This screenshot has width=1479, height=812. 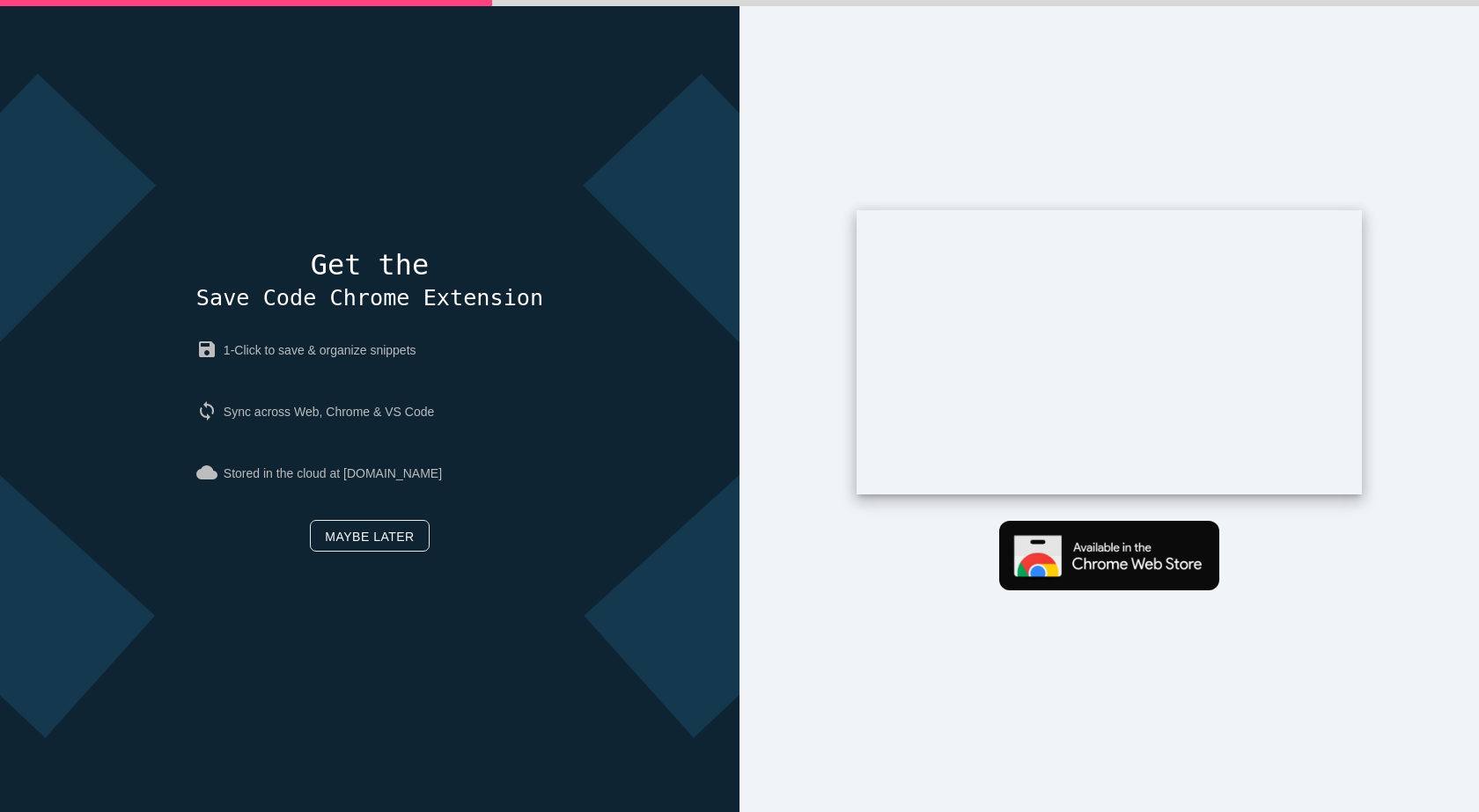 I want to click on img: Get Chrome extension, so click(x=1109, y=555).